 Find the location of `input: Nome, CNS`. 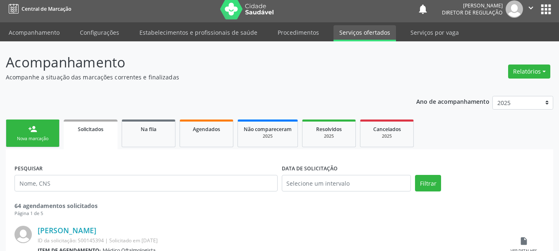

input: Nome, CNS is located at coordinates (146, 183).